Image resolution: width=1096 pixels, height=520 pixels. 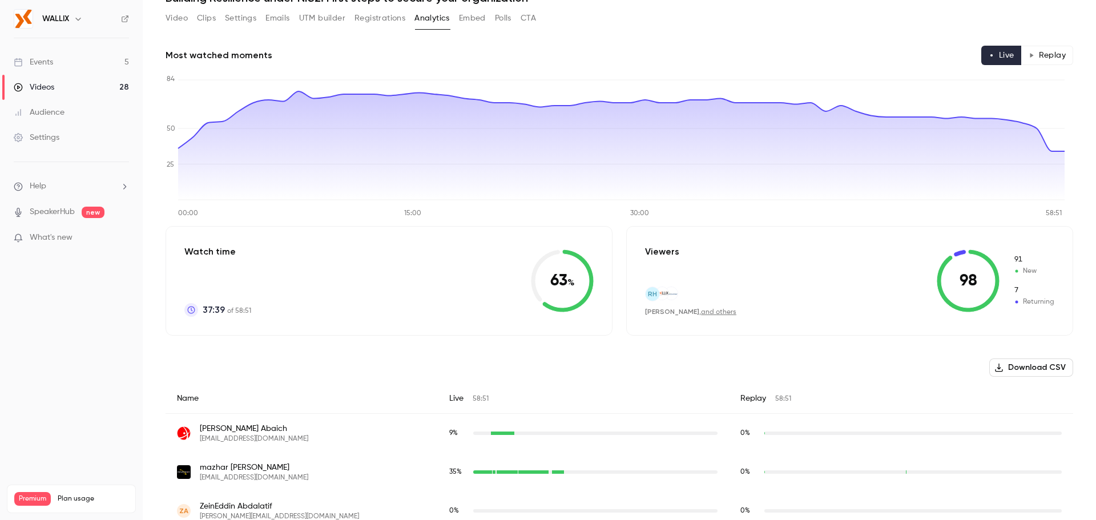 What do you see at coordinates (170, 165) in the screenshot?
I see `tspan: 25` at bounding box center [170, 165].